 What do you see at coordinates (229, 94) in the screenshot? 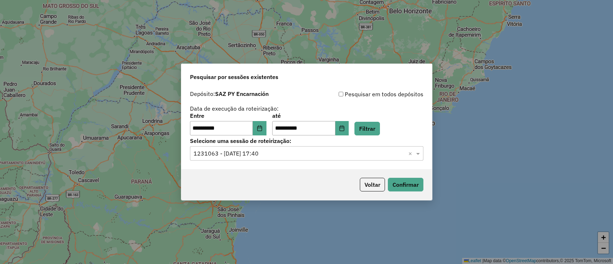
I see `label: Depósito:` at bounding box center [229, 94].